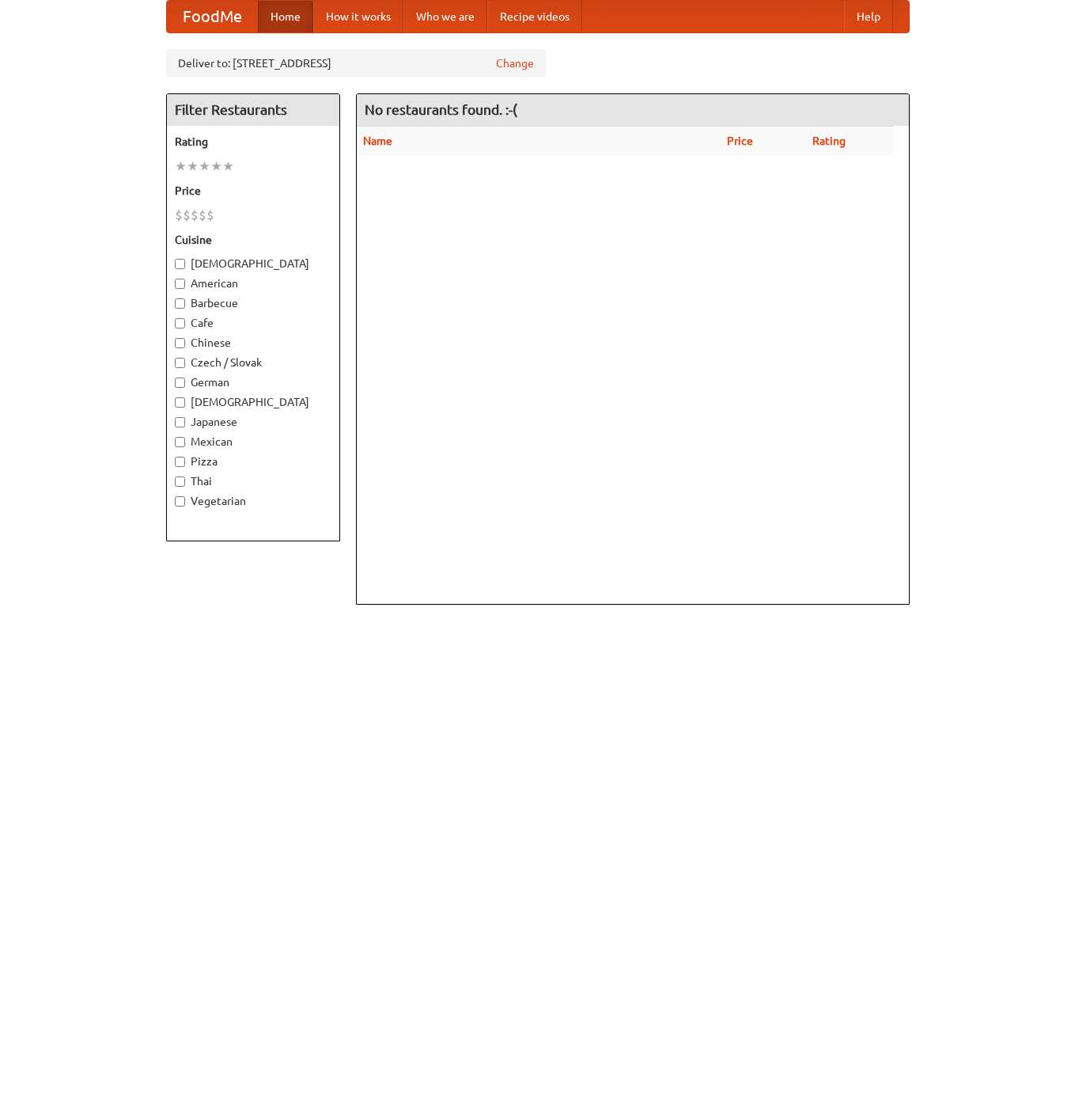 The image size is (1075, 1120). What do you see at coordinates (286, 16) in the screenshot?
I see `a: Home` at bounding box center [286, 16].